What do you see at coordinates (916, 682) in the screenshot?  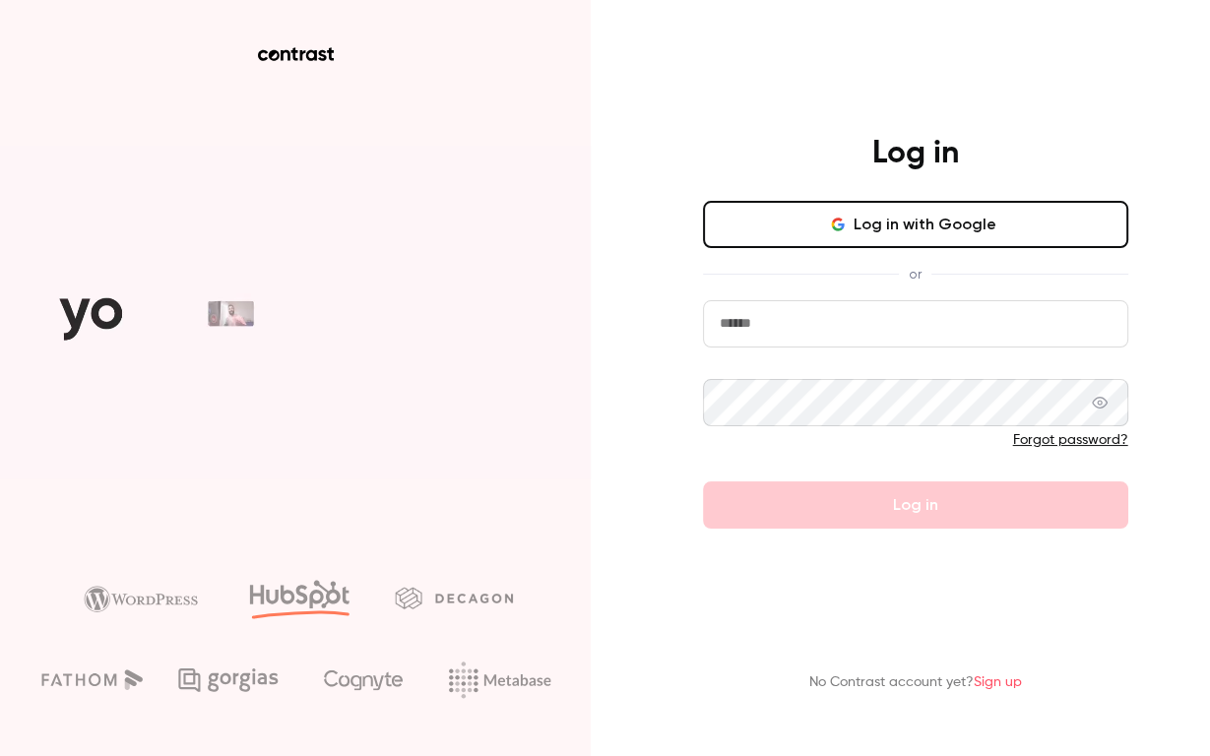 I see `p: No Contrast account yet?` at bounding box center [916, 682].